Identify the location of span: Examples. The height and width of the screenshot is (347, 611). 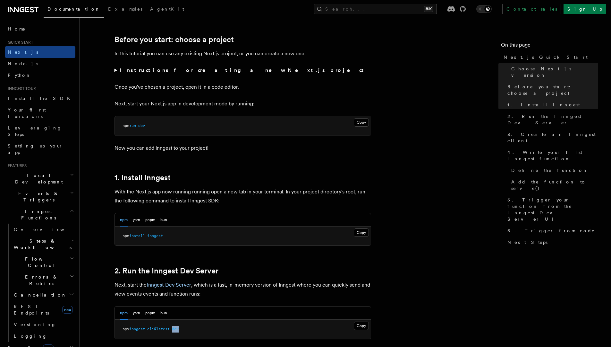
(125, 9).